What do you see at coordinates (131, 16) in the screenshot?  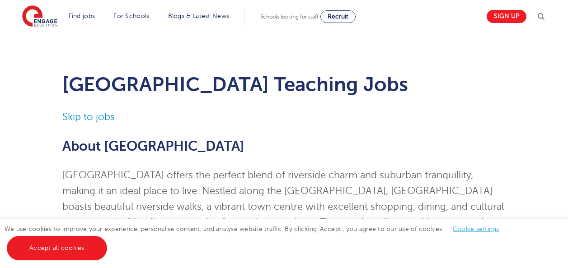 I see `a: For Schools` at bounding box center [131, 16].